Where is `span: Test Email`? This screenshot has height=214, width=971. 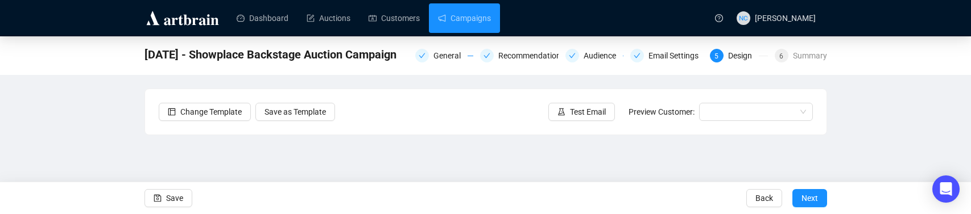
span: Test Email is located at coordinates (588, 112).